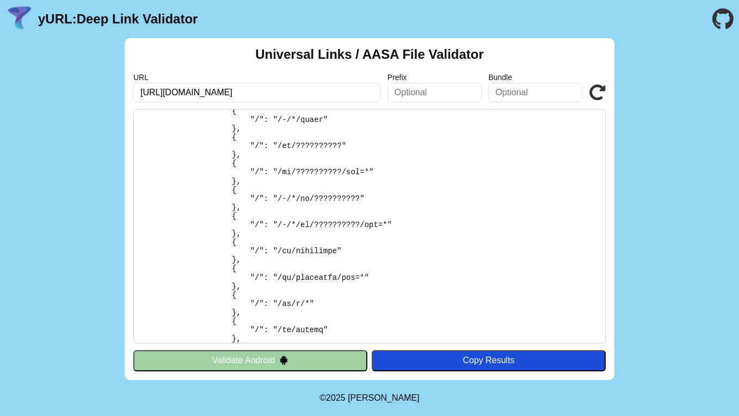 Image resolution: width=739 pixels, height=416 pixels. Describe the element at coordinates (250, 360) in the screenshot. I see `button: Validate Android` at that location.